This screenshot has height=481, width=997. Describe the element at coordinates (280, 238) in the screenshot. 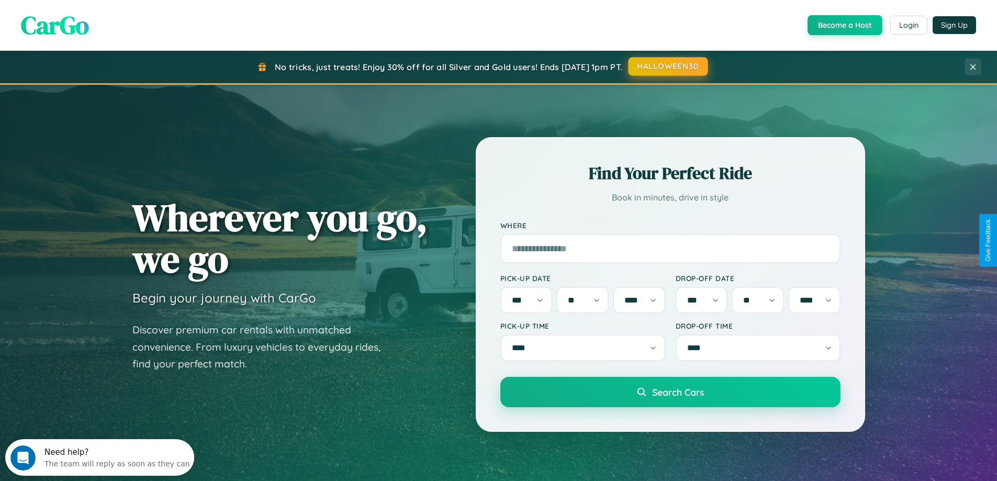

I see `h1: Wherever you go, we go` at that location.